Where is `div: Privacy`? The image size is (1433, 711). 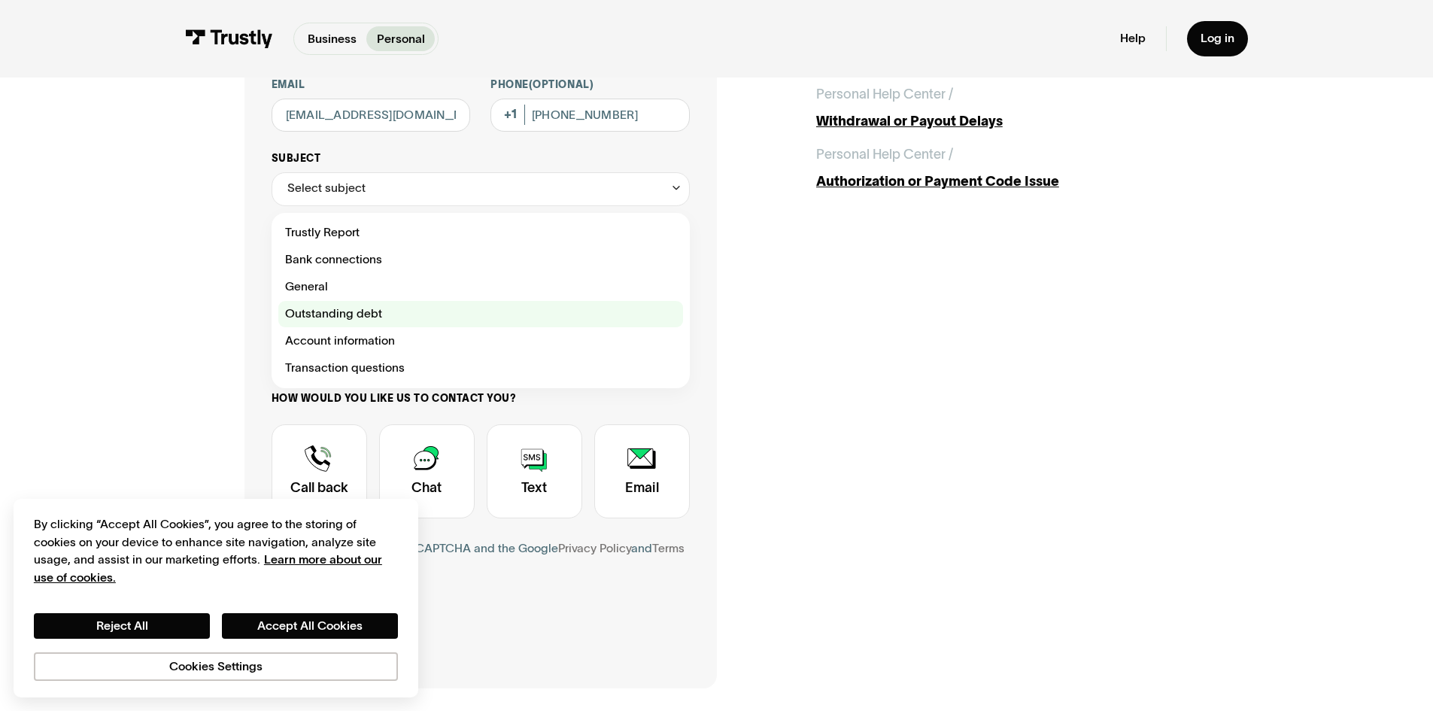
div: Privacy is located at coordinates (216, 597).